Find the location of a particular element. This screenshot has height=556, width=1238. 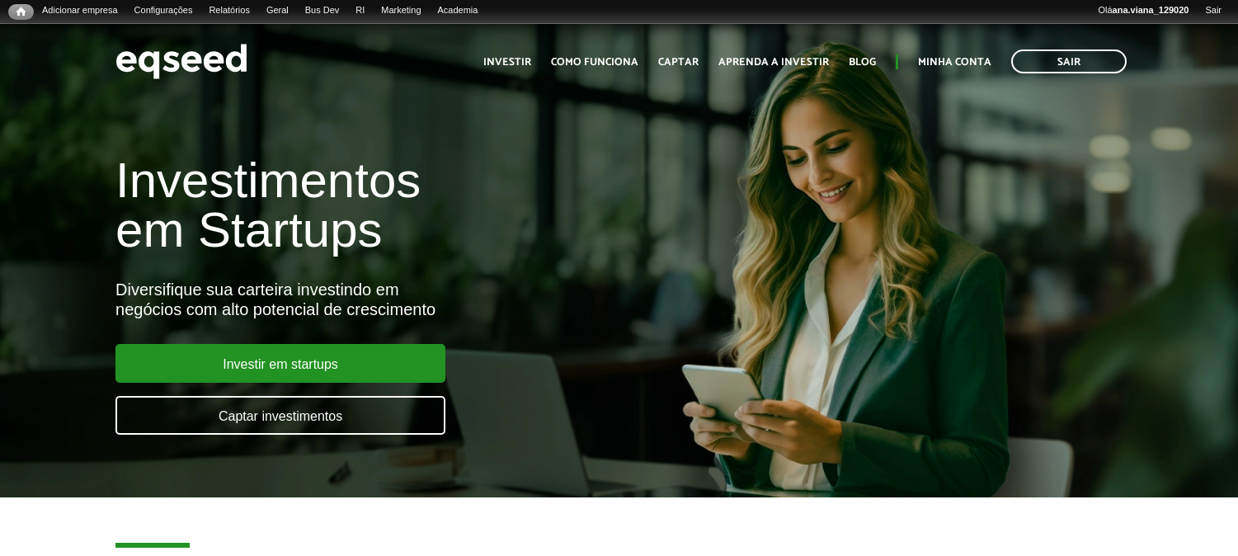

a: RI is located at coordinates (360, 11).